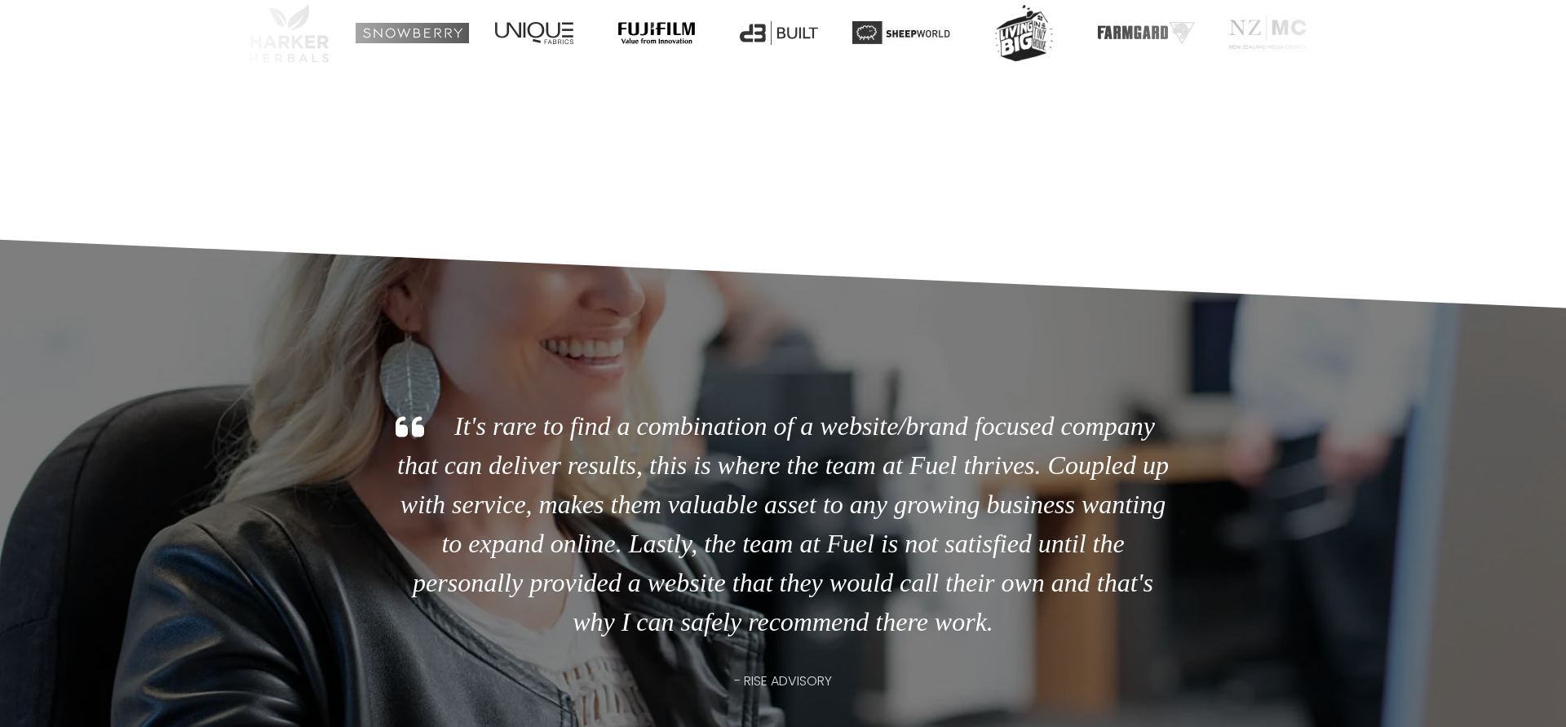 The image size is (1566, 727). What do you see at coordinates (783, 681) in the screenshot?
I see `p: - RISE ADVISORY` at bounding box center [783, 681].